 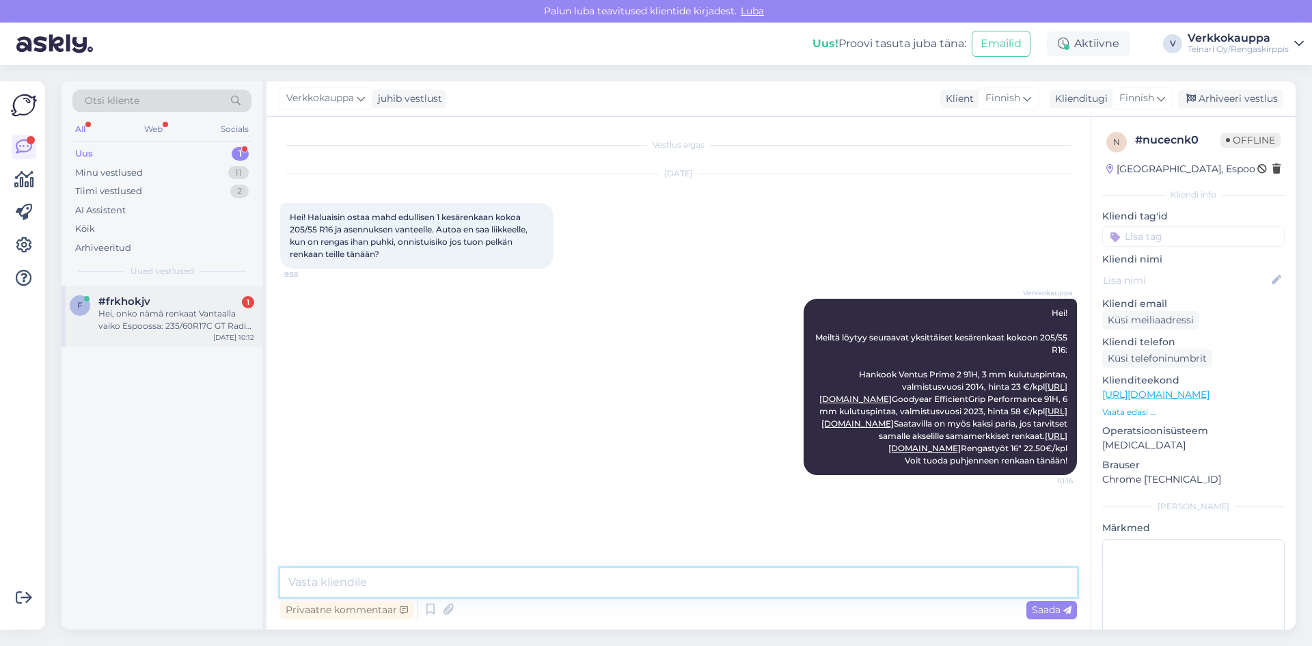 What do you see at coordinates (103, 248) in the screenshot?
I see `div: Arhiveeritud` at bounding box center [103, 248].